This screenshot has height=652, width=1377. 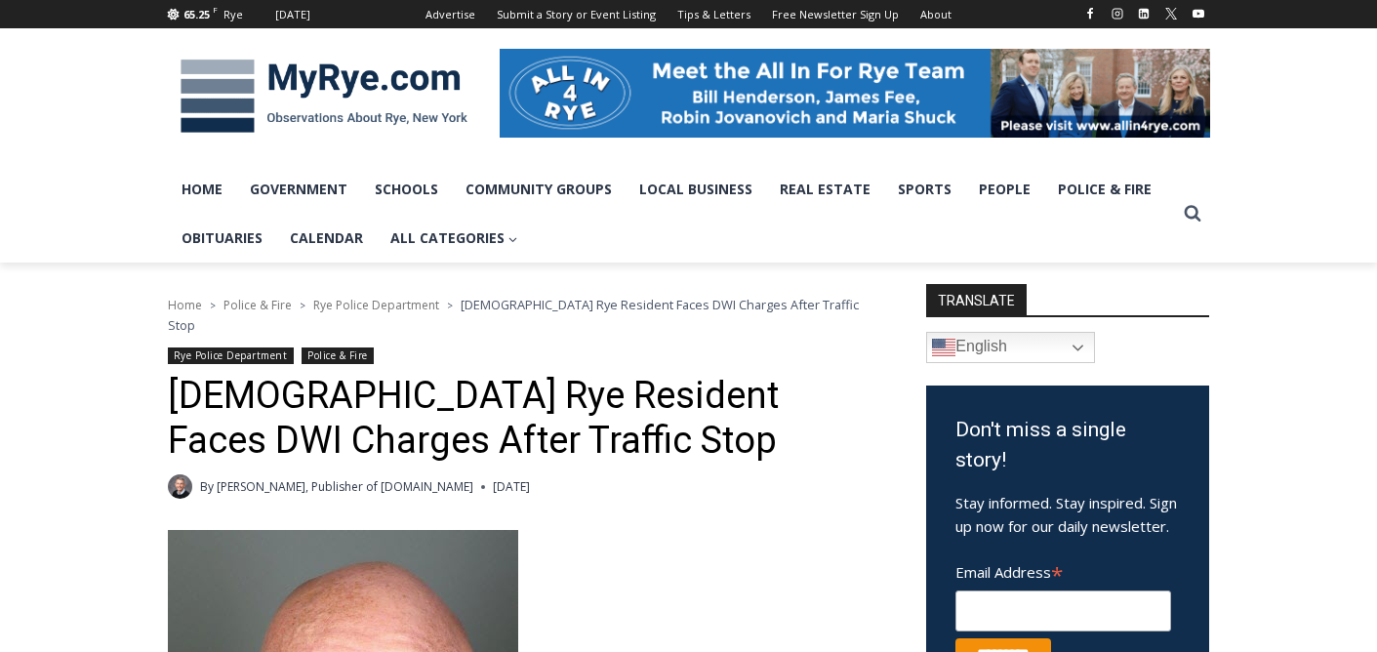 I want to click on a: Linkedin, so click(x=1144, y=14).